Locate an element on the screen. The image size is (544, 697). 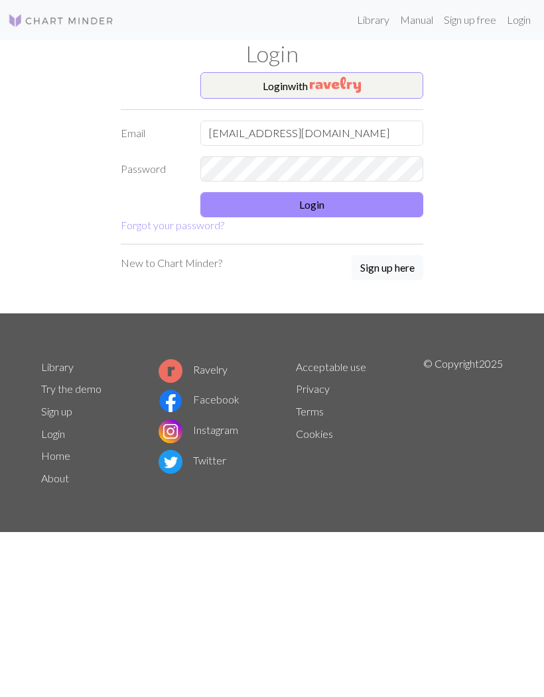
a: Ravelry is located at coordinates (193, 369).